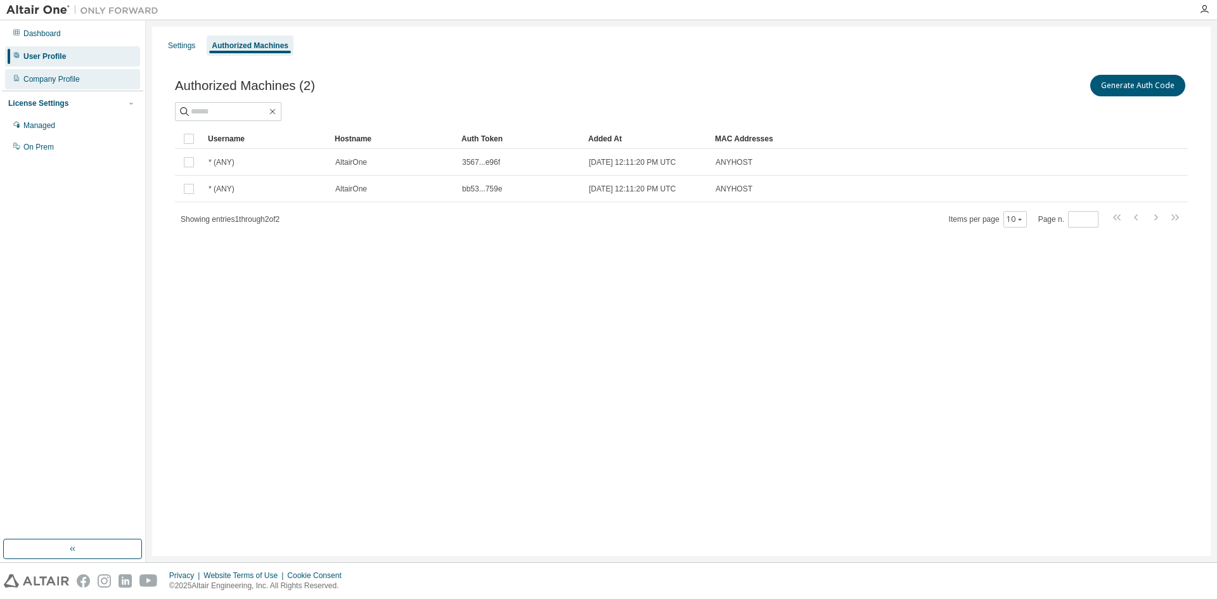 This screenshot has height=599, width=1217. What do you see at coordinates (86, 10) in the screenshot?
I see `img: Altair One` at bounding box center [86, 10].